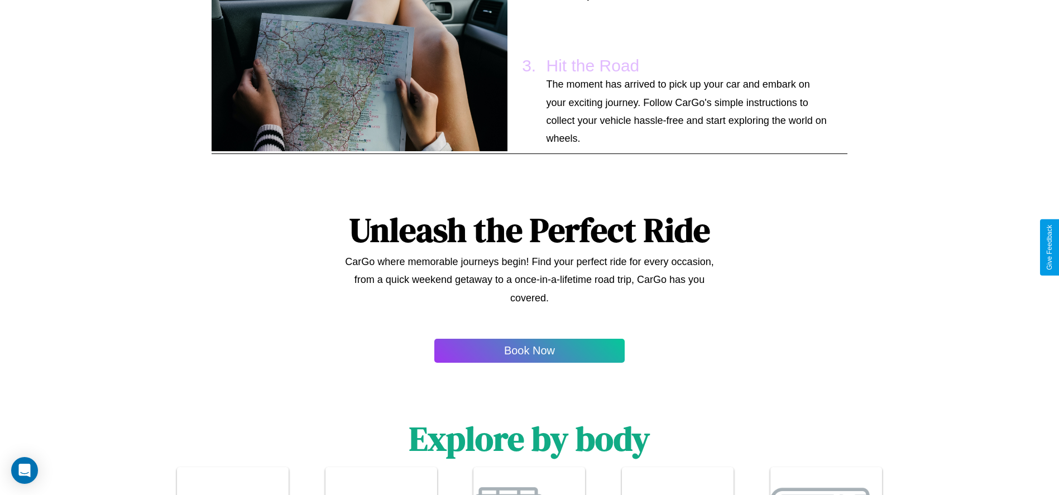  What do you see at coordinates (530, 230) in the screenshot?
I see `h1: Unleash the Perfect Ride` at bounding box center [530, 230].